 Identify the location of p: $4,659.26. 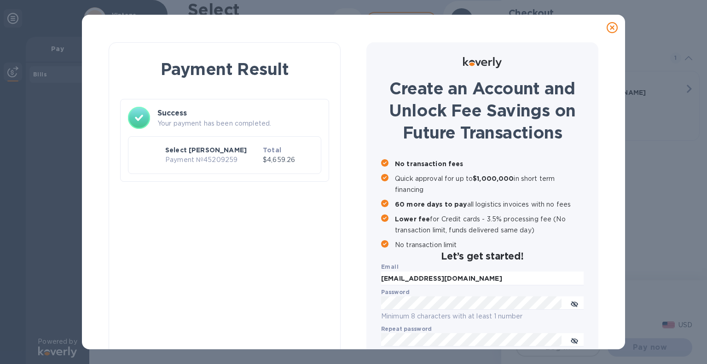
(288, 160).